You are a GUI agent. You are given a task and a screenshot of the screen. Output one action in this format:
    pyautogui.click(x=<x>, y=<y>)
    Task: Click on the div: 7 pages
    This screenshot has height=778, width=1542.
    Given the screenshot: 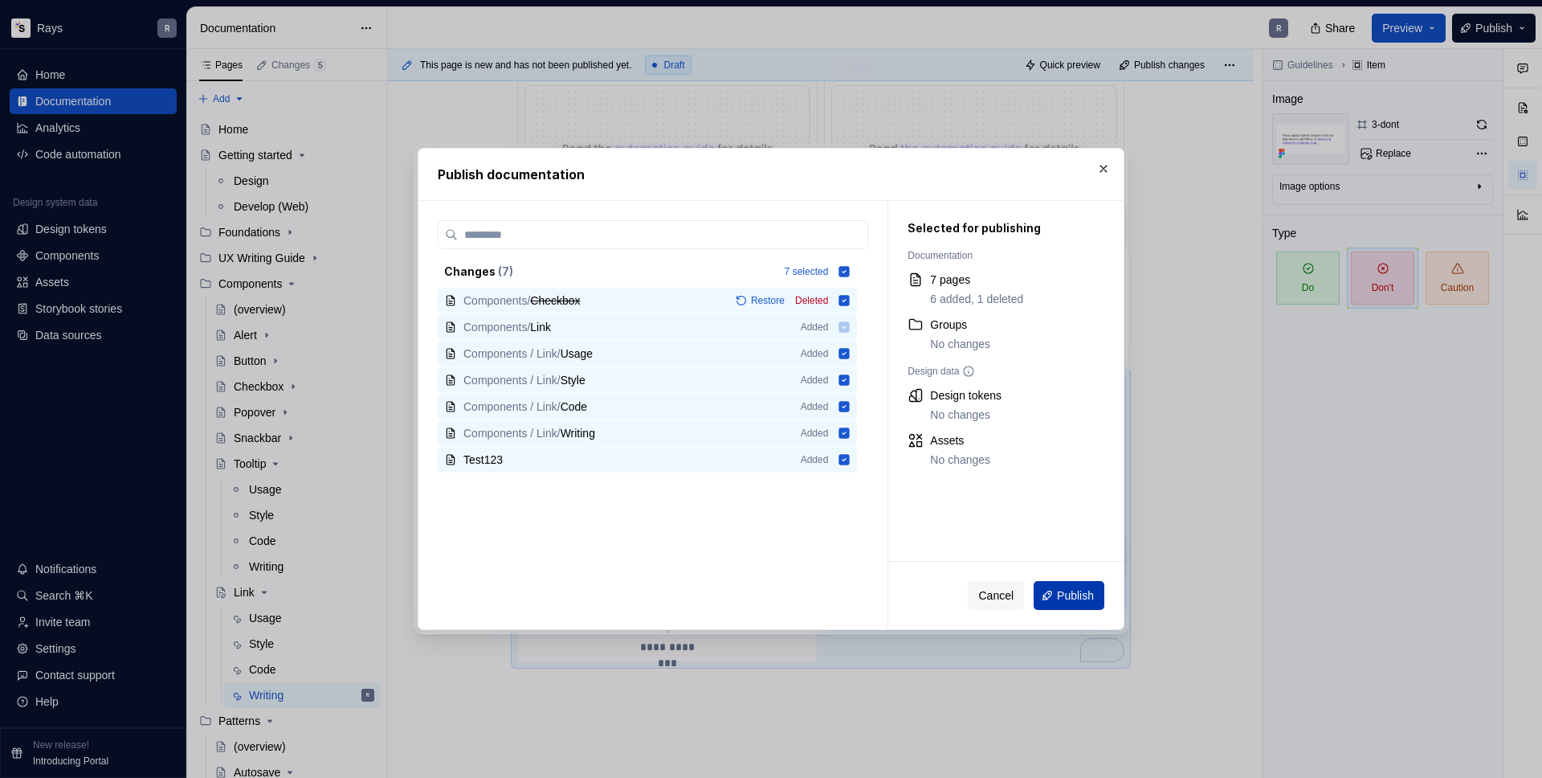 What is the action you would take?
    pyautogui.click(x=977, y=280)
    